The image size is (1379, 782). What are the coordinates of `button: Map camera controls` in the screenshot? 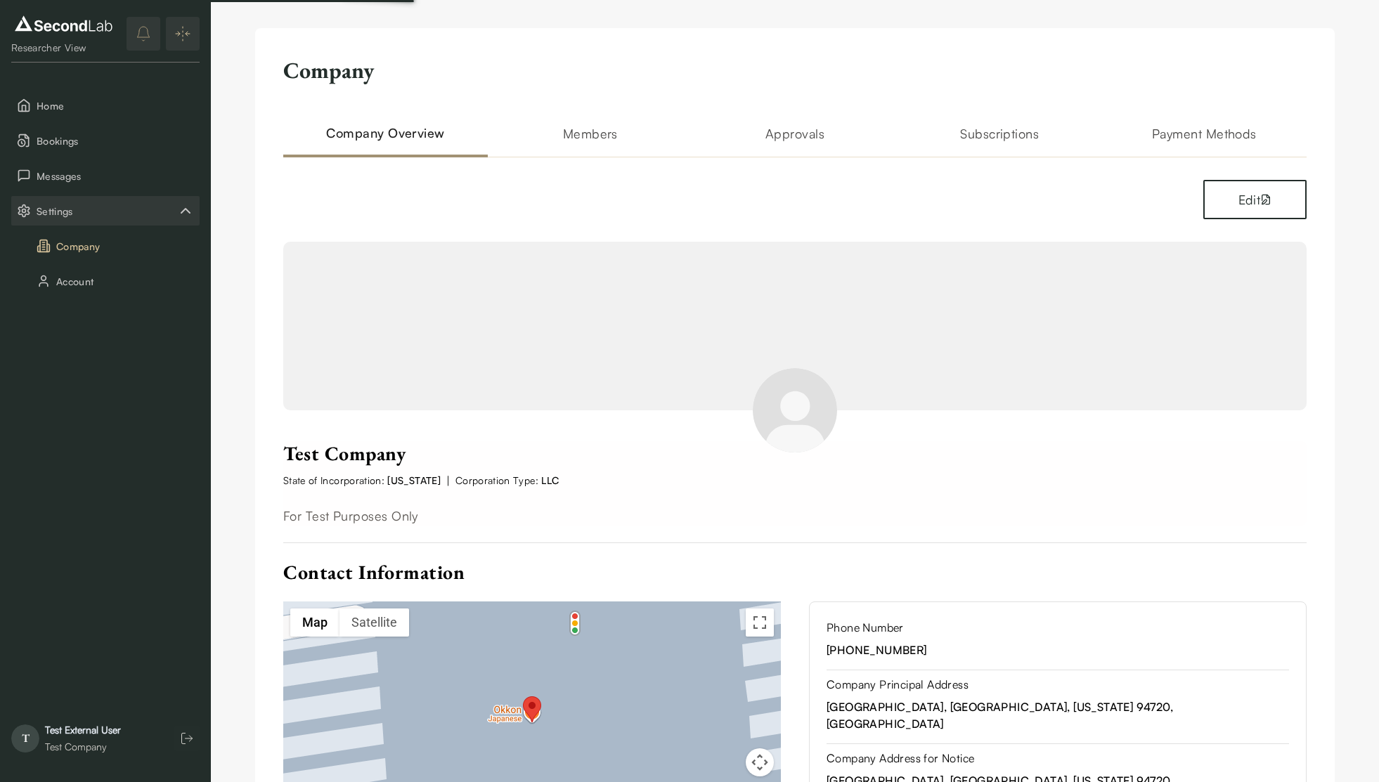 It's located at (760, 763).